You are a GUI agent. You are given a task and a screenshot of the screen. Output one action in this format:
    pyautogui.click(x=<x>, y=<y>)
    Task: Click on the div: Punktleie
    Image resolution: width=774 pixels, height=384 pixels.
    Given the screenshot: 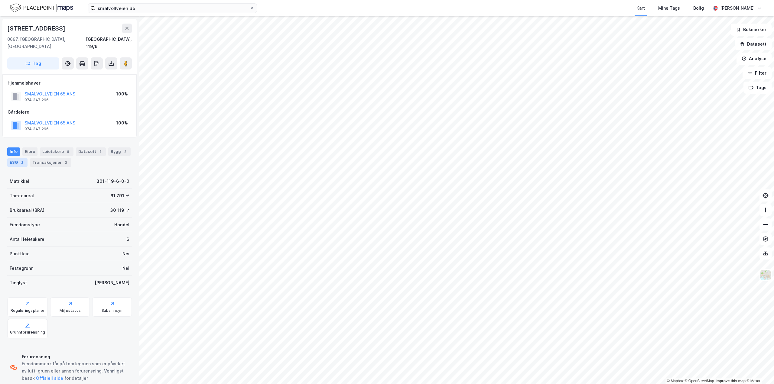 What is the action you would take?
    pyautogui.click(x=20, y=254)
    